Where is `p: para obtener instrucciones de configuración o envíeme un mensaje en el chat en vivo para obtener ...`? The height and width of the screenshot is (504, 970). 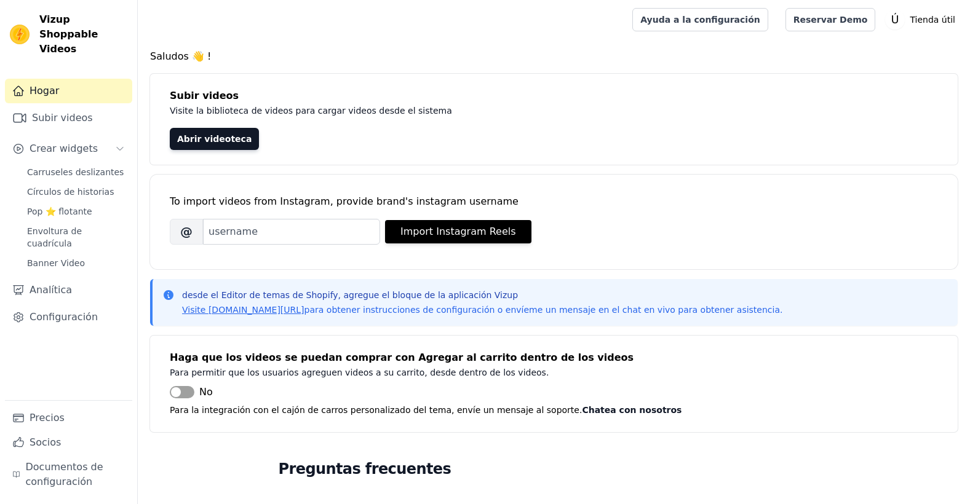
p: para obtener instrucciones de configuración o envíeme un mensaje en el chat en vivo para obtener ... is located at coordinates (482, 310).